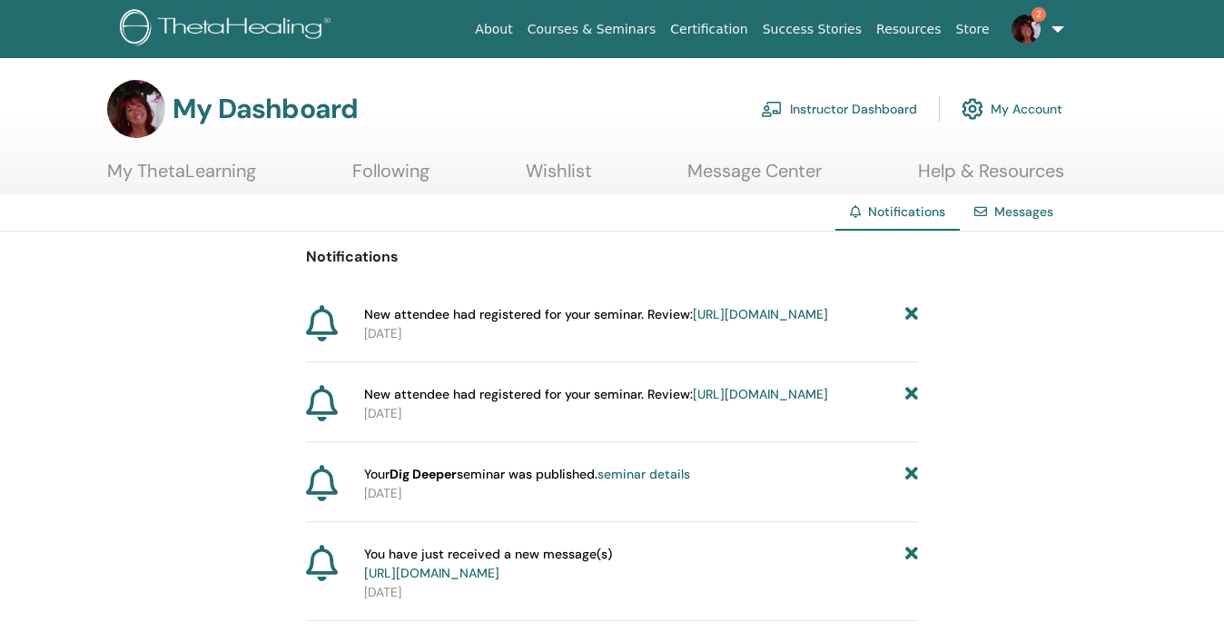 The width and height of the screenshot is (1224, 642). Describe the element at coordinates (812, 29) in the screenshot. I see `a: Success Stories` at that location.